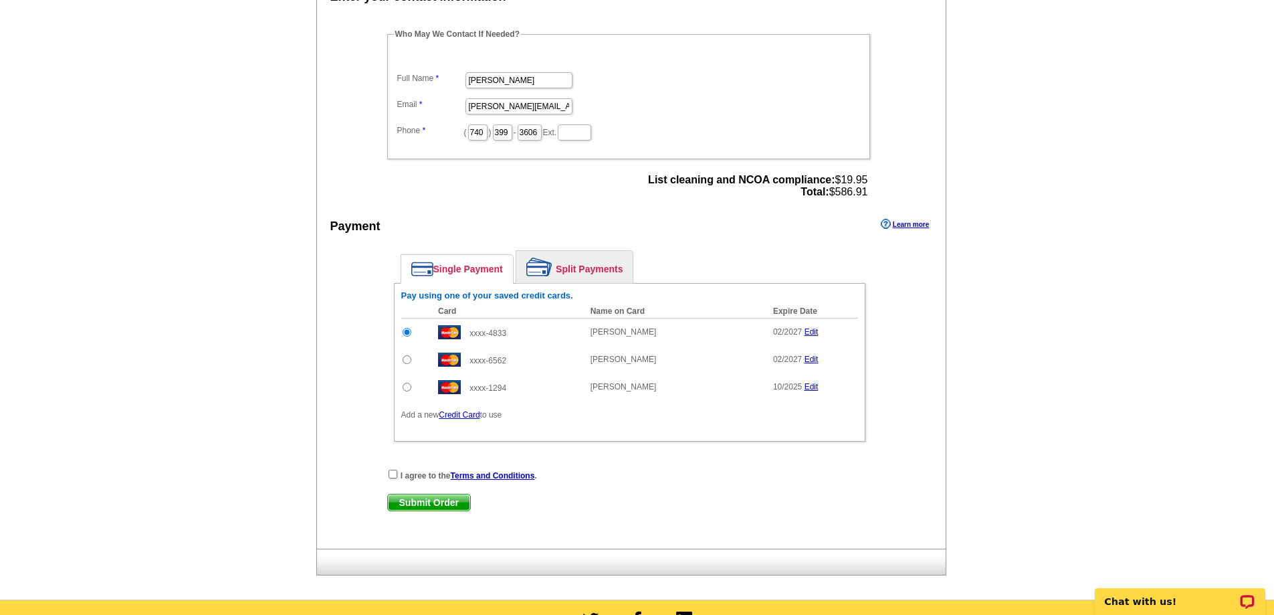 The width and height of the screenshot is (1274, 615). Describe the element at coordinates (812, 311) in the screenshot. I see `th: Expire Date` at that location.